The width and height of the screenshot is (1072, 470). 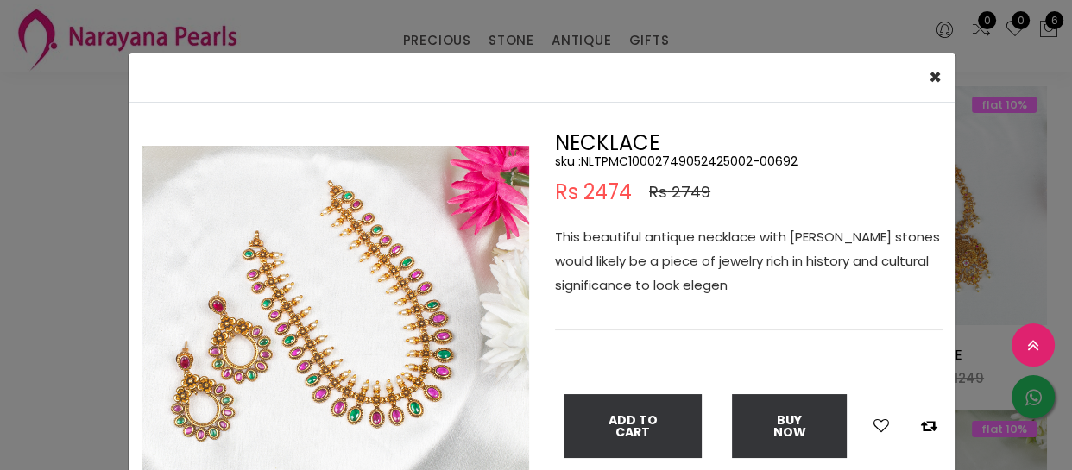 What do you see at coordinates (748, 161) in the screenshot?
I see `h5: sku : NLTPMC10002749052425002-00692` at bounding box center [748, 161].